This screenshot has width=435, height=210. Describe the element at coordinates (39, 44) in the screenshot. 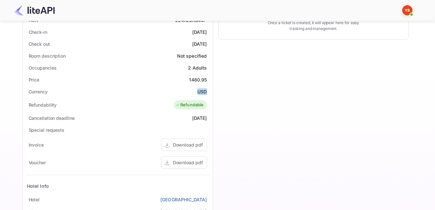

I see `div: Check out` at that location.